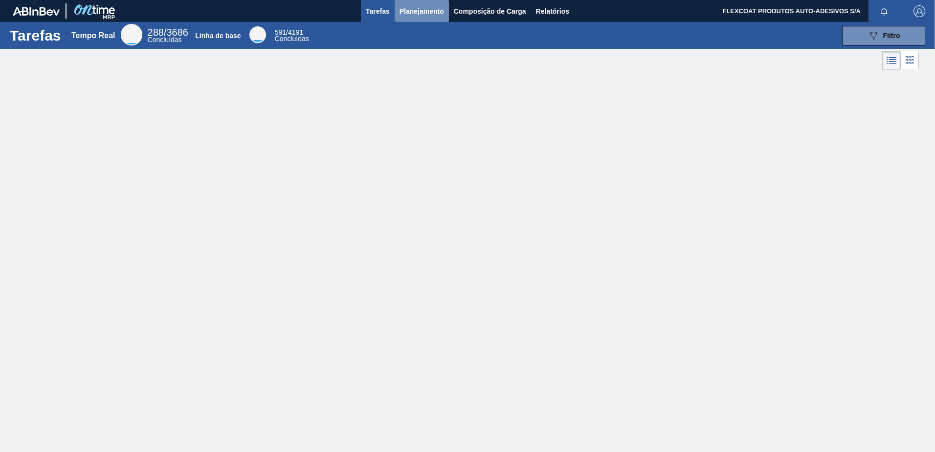 The width and height of the screenshot is (935, 452). What do you see at coordinates (909, 61) in the screenshot?
I see `div: Visão em Cards` at bounding box center [909, 61].